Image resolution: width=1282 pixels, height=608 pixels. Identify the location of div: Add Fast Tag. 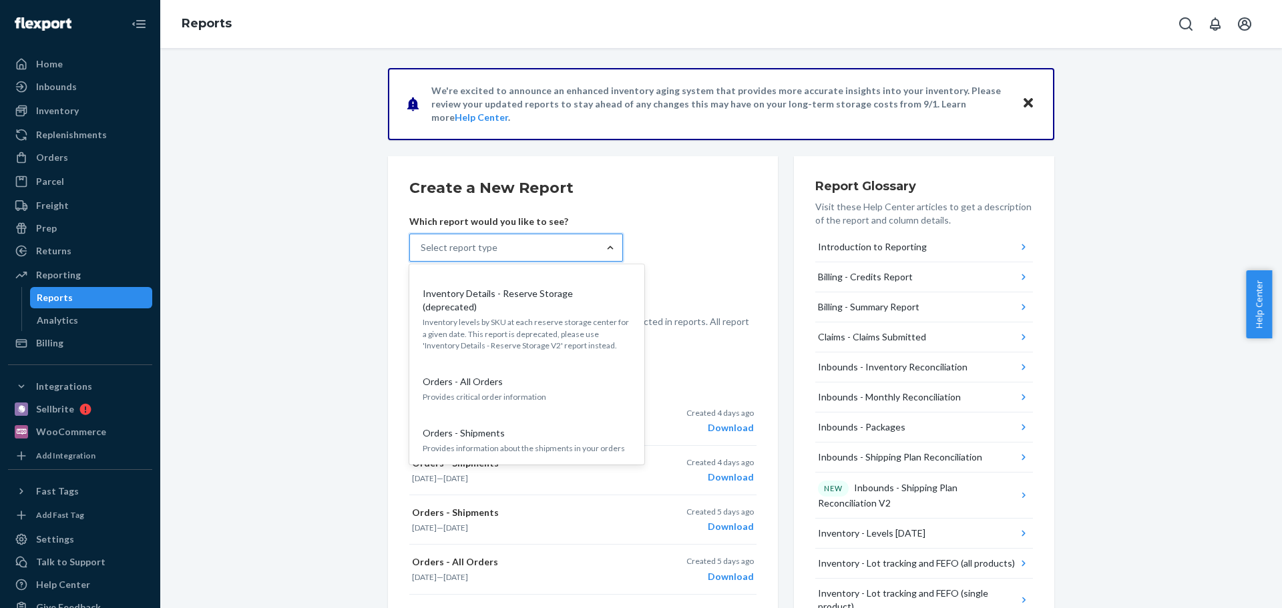
(60, 515).